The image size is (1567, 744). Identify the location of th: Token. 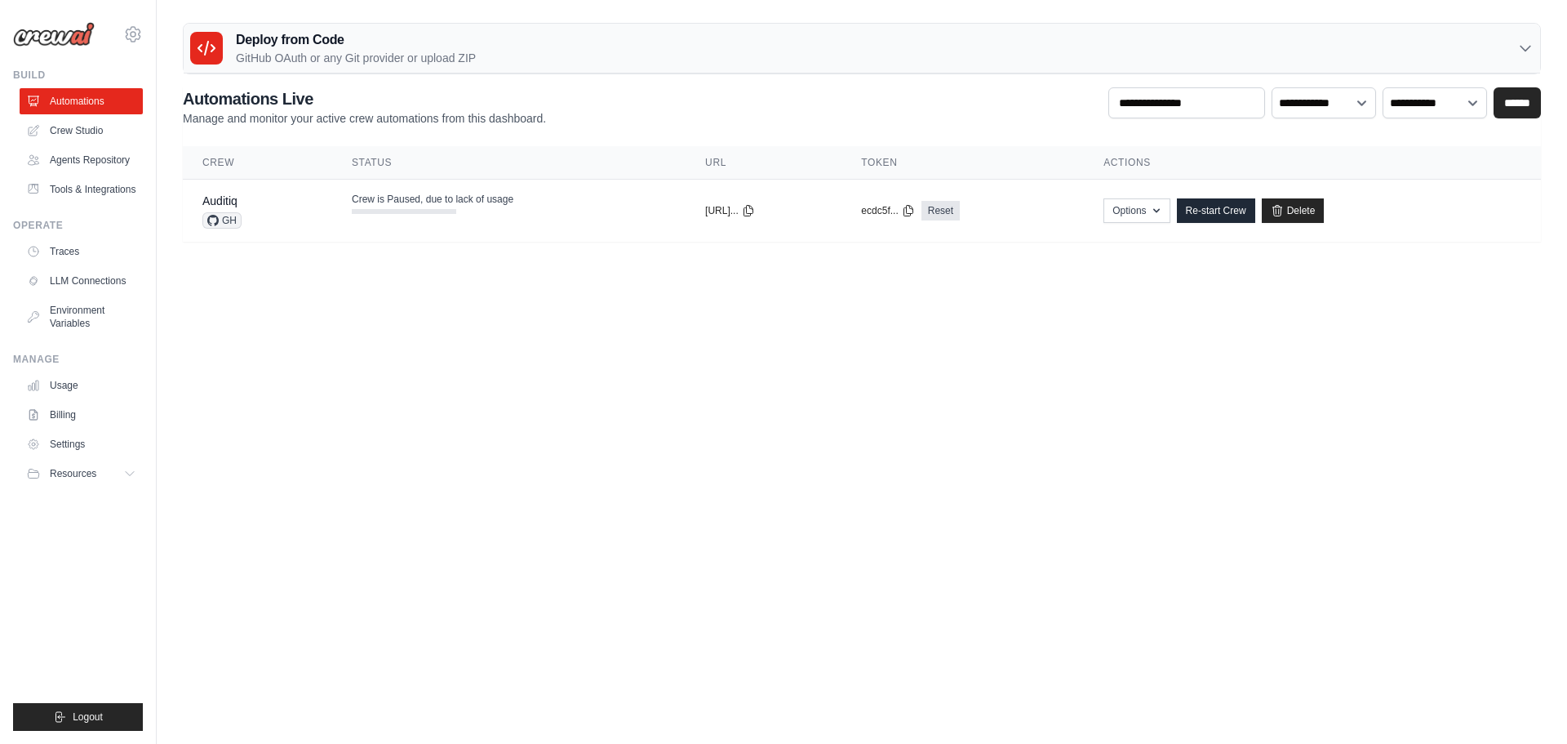
(962, 162).